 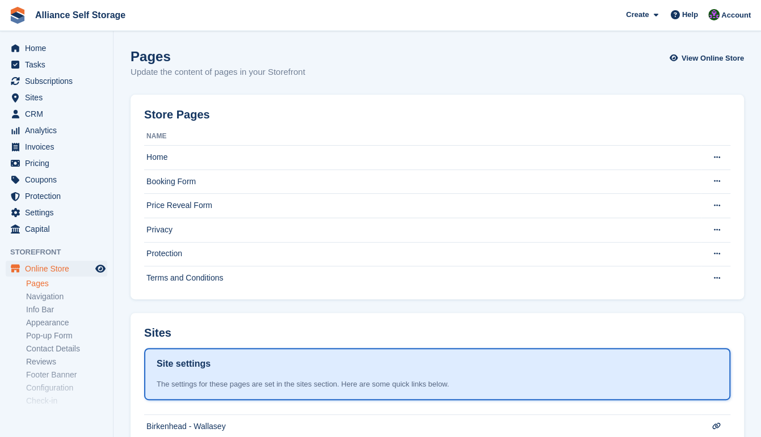 What do you see at coordinates (66, 375) in the screenshot?
I see `a: Footer Banner` at bounding box center [66, 375].